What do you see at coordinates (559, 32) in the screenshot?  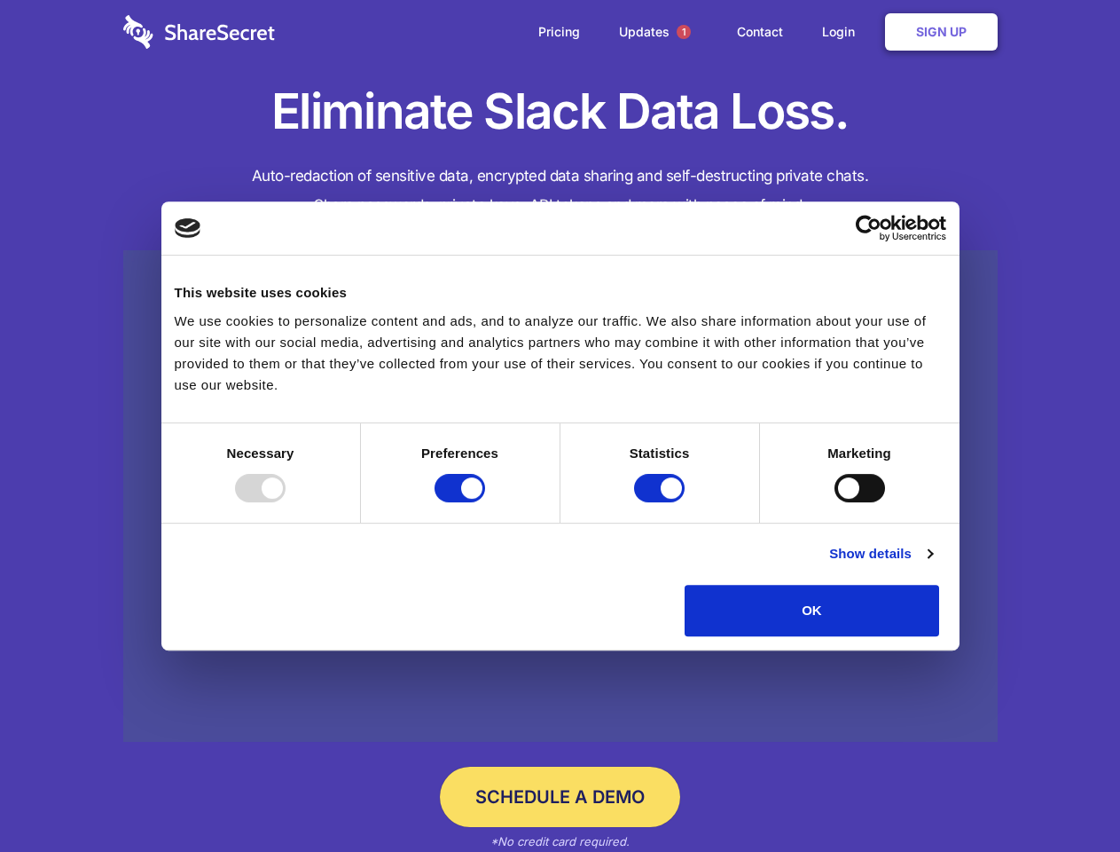 I see `a: Pricing` at bounding box center [559, 32].